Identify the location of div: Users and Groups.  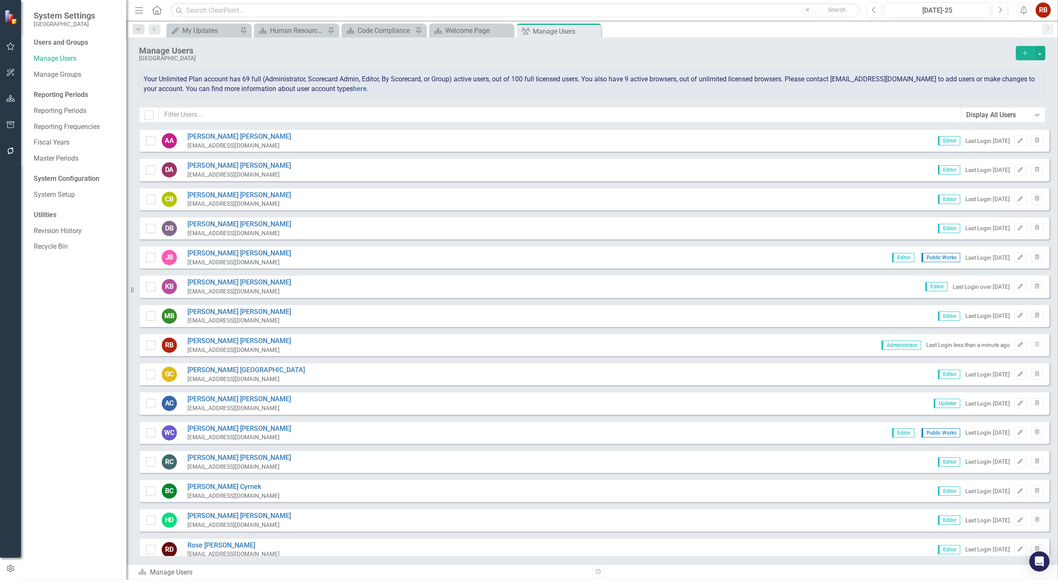
(76, 43).